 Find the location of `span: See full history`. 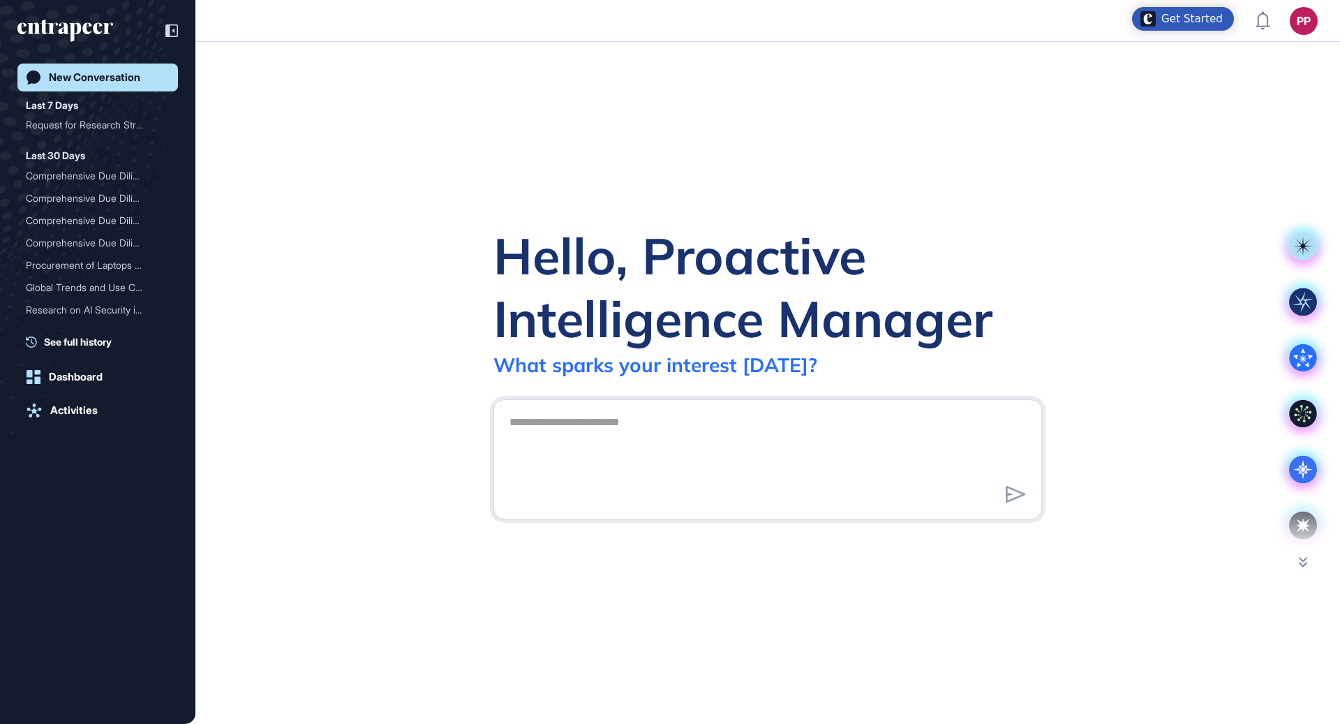

span: See full history is located at coordinates (77, 341).